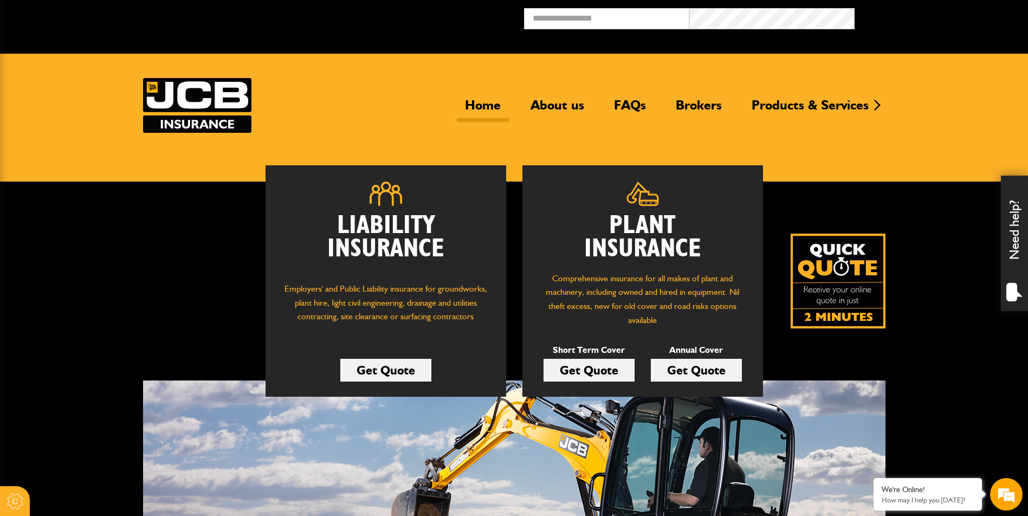 Image resolution: width=1028 pixels, height=516 pixels. Describe the element at coordinates (197, 105) in the screenshot. I see `img: JCB Insurance Services logo` at that location.